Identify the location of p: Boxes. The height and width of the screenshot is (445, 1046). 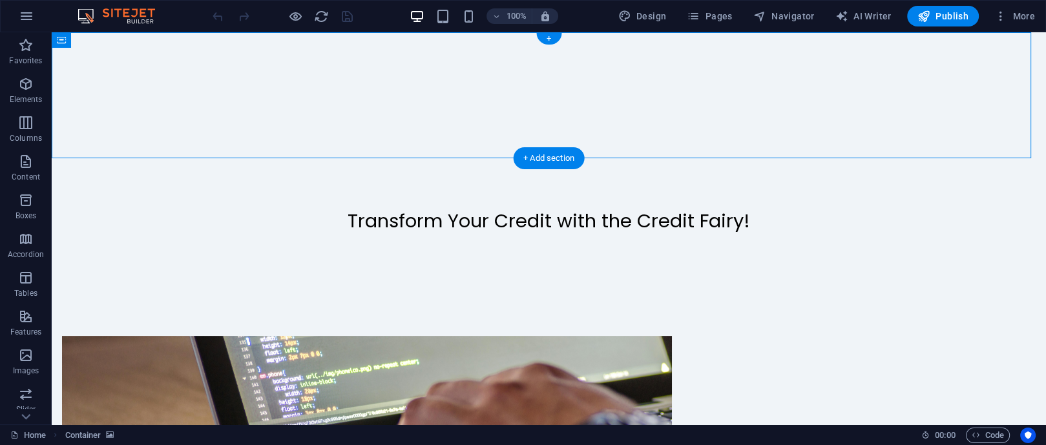
(26, 216).